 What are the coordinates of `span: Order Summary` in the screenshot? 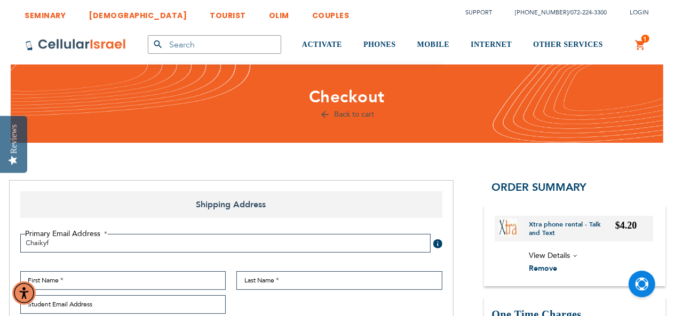 It's located at (540, 187).